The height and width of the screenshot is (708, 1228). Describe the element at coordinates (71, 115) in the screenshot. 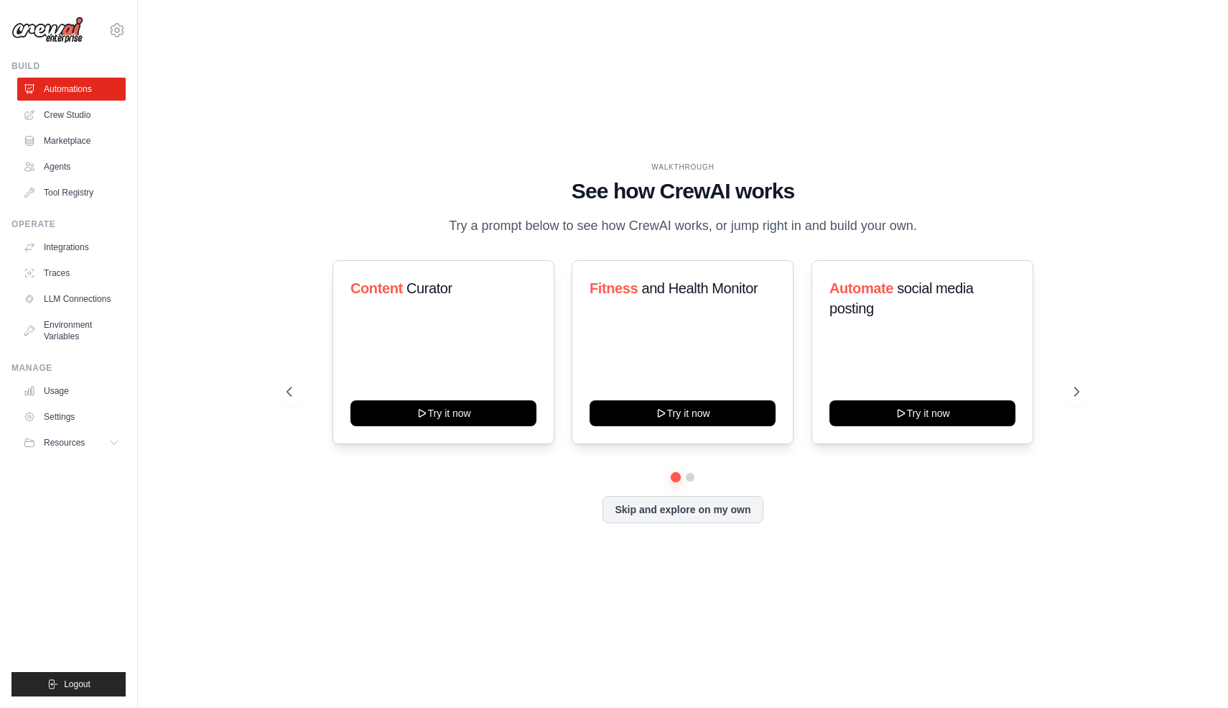

I see `a: Crew Studio` at that location.